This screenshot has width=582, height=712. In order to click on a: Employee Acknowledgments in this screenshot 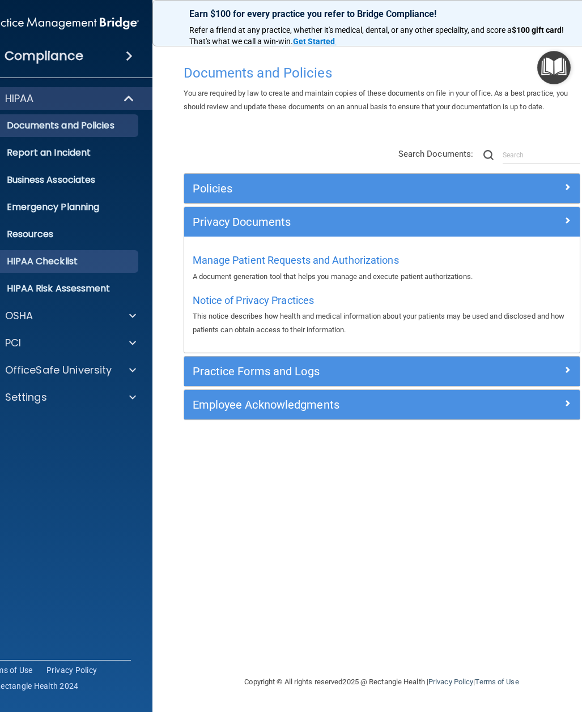, I will do `click(382, 405)`.